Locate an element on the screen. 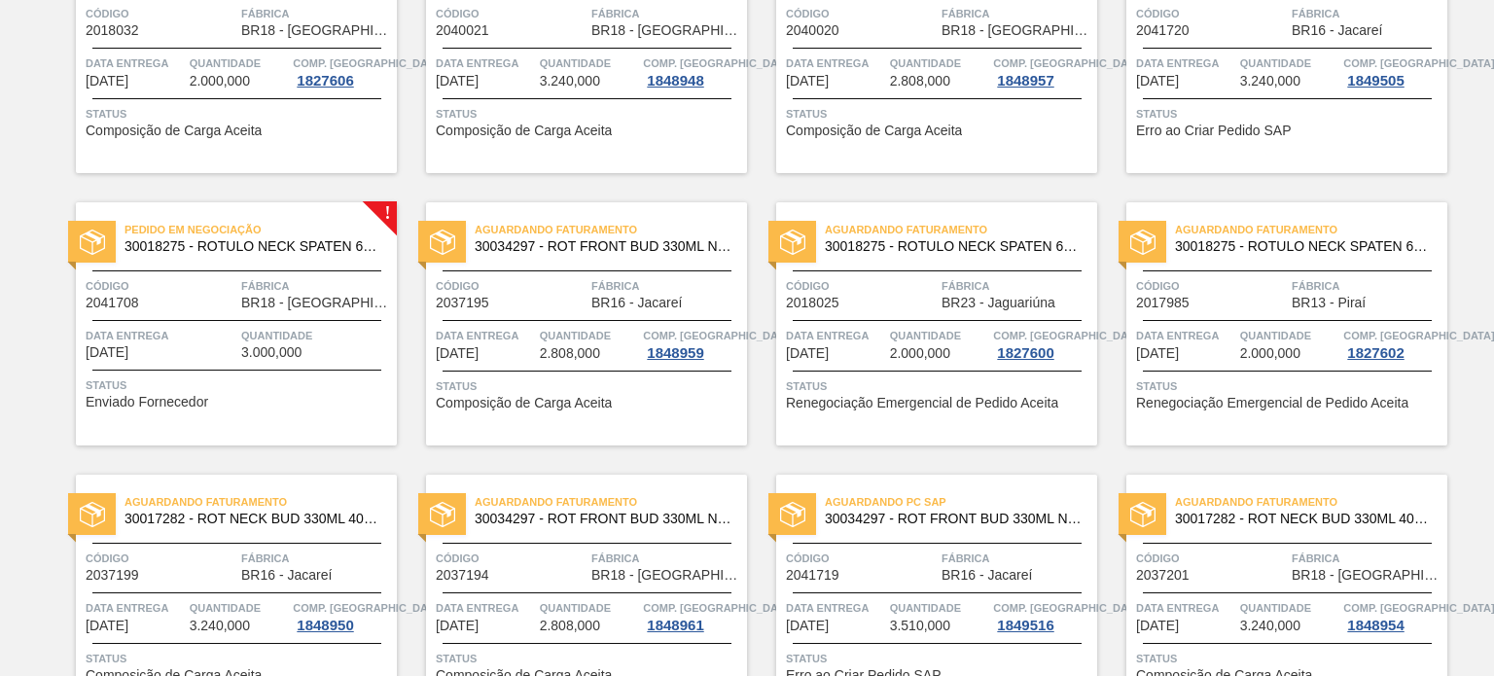 The image size is (1494, 676). span: 31/10/2025 is located at coordinates (457, 353).